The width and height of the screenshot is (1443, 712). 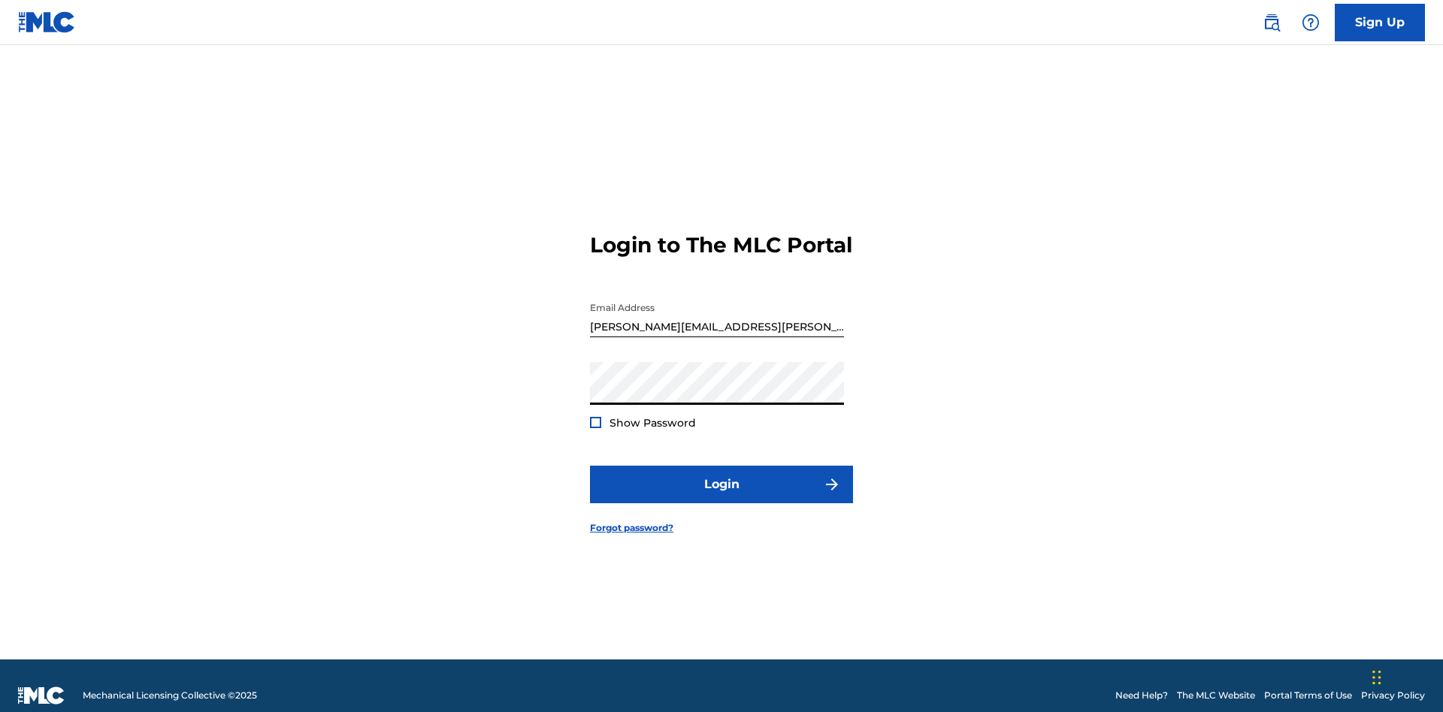 What do you see at coordinates (631, 528) in the screenshot?
I see `a: Forgot password?` at bounding box center [631, 528].